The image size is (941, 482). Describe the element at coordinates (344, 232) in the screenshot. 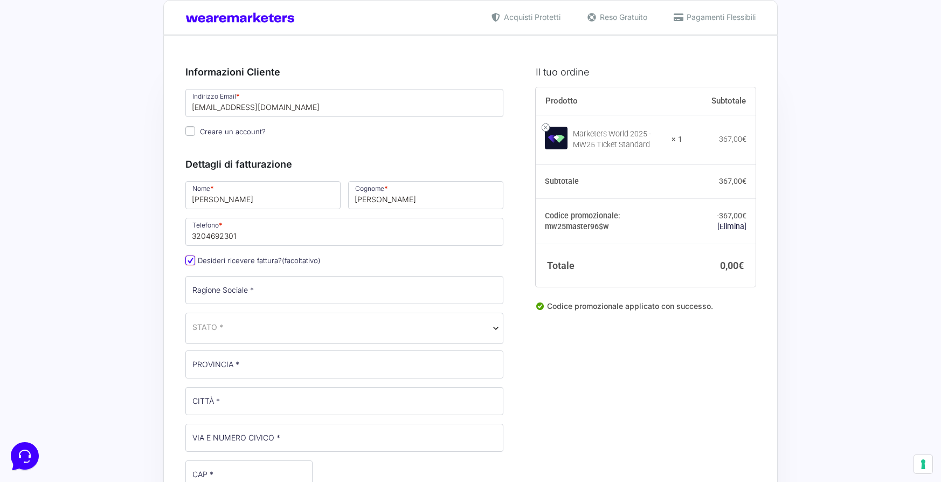

I see `input: Telefono *` at that location.